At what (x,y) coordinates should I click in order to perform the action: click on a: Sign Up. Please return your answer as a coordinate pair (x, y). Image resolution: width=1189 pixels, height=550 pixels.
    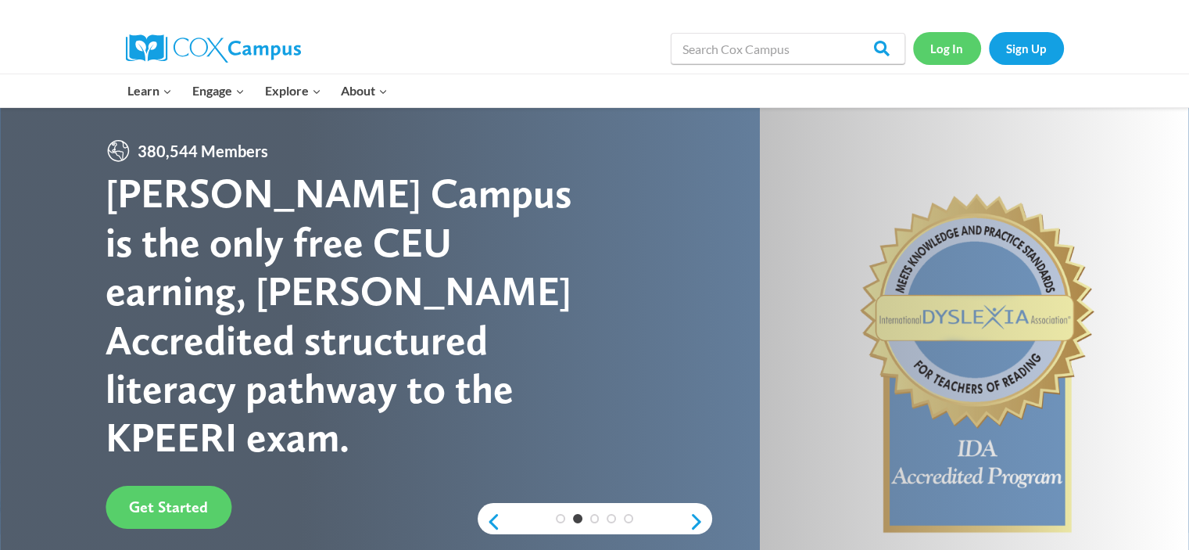
    Looking at the image, I should click on (1027, 48).